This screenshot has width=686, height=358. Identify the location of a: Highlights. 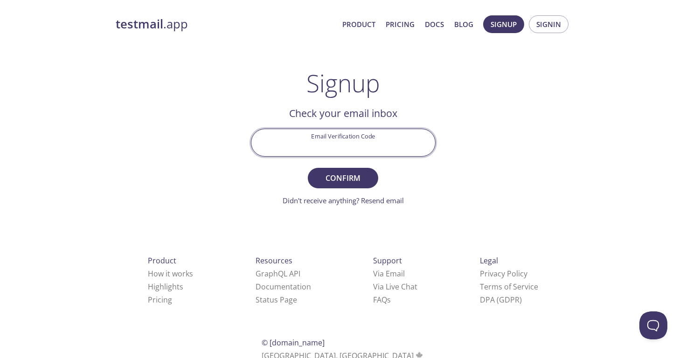
(166, 287).